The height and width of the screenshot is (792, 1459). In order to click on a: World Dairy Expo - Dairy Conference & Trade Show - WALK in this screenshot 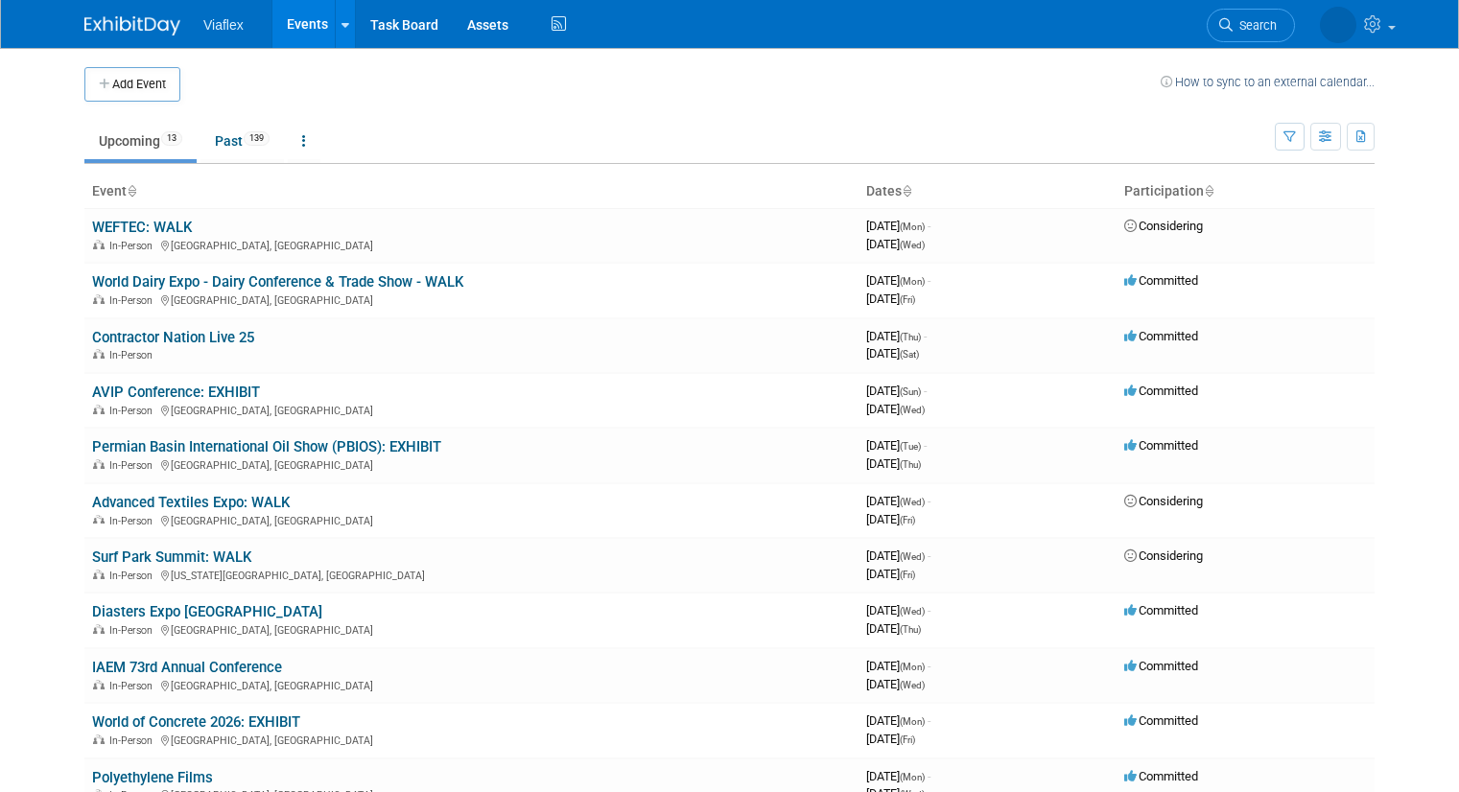, I will do `click(277, 282)`.